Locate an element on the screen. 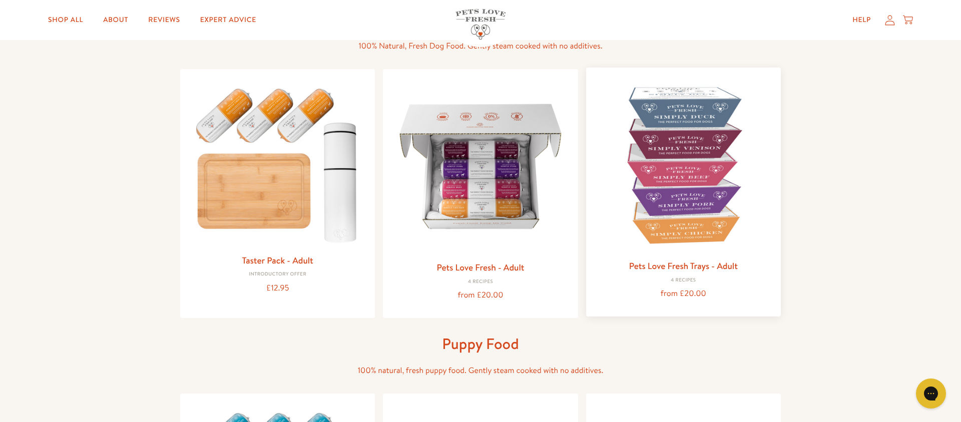  div: £12.95 is located at coordinates (277, 288).